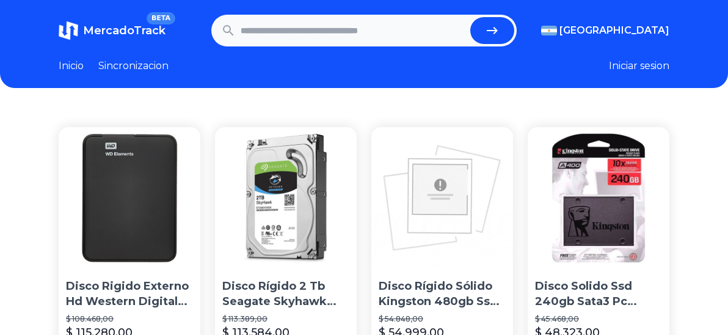  What do you see at coordinates (286, 294) in the screenshot?
I see `p: Disco Rígido 2 Tb Seagate Skyhawk Simil Purple Wd Dvr Cct` at bounding box center [286, 294].